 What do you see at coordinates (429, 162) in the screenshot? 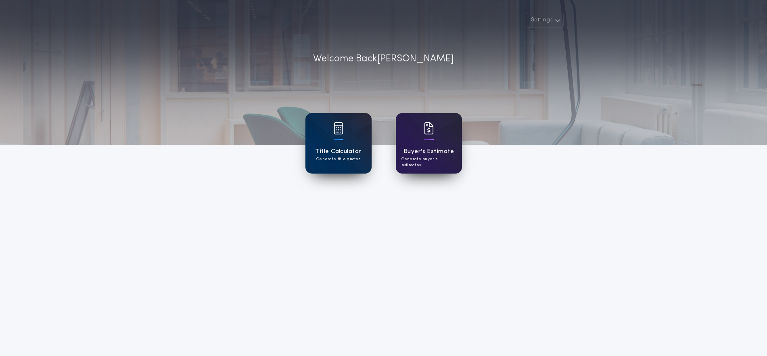
I see `p: Generate buyer's estimates` at bounding box center [429, 162].